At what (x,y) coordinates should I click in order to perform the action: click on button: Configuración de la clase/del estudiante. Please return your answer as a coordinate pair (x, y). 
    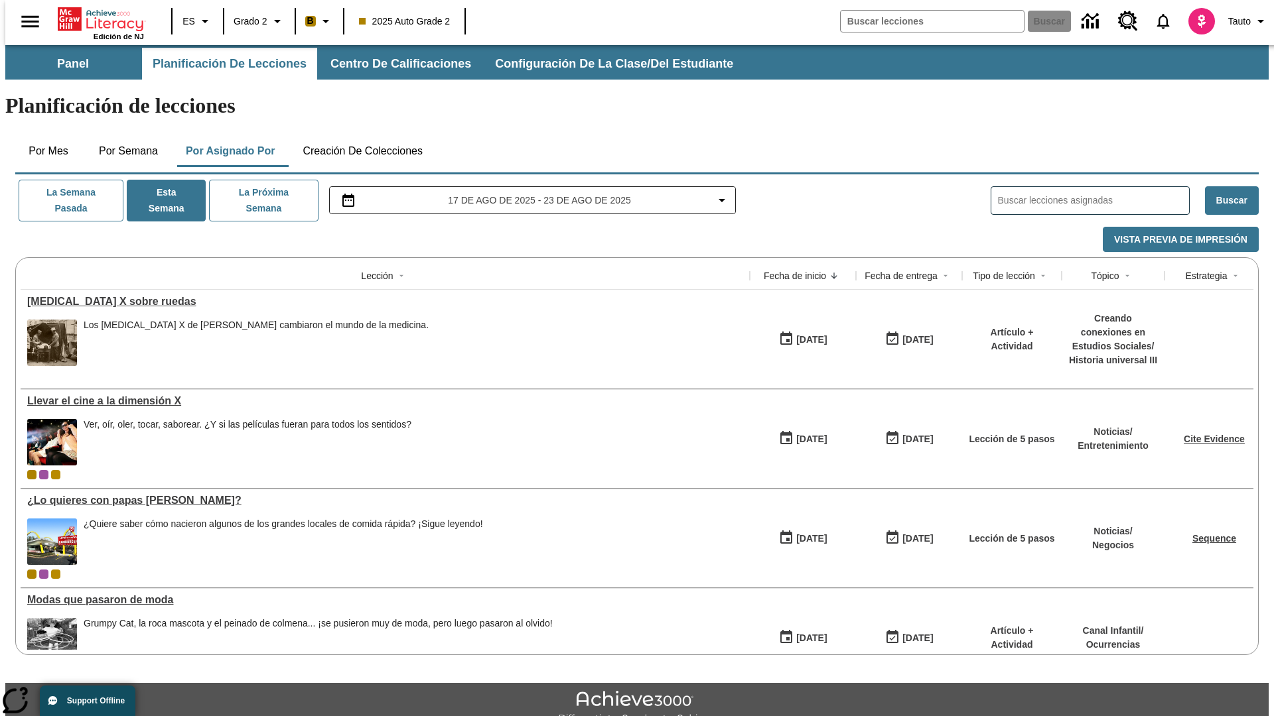
    Looking at the image, I should click on (614, 64).